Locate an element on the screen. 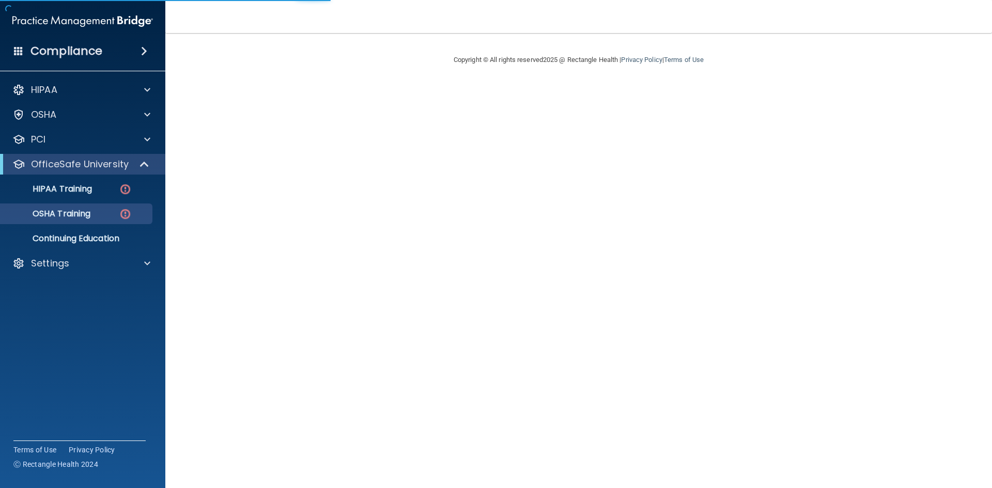 The width and height of the screenshot is (992, 488). p: PCI is located at coordinates (38, 140).